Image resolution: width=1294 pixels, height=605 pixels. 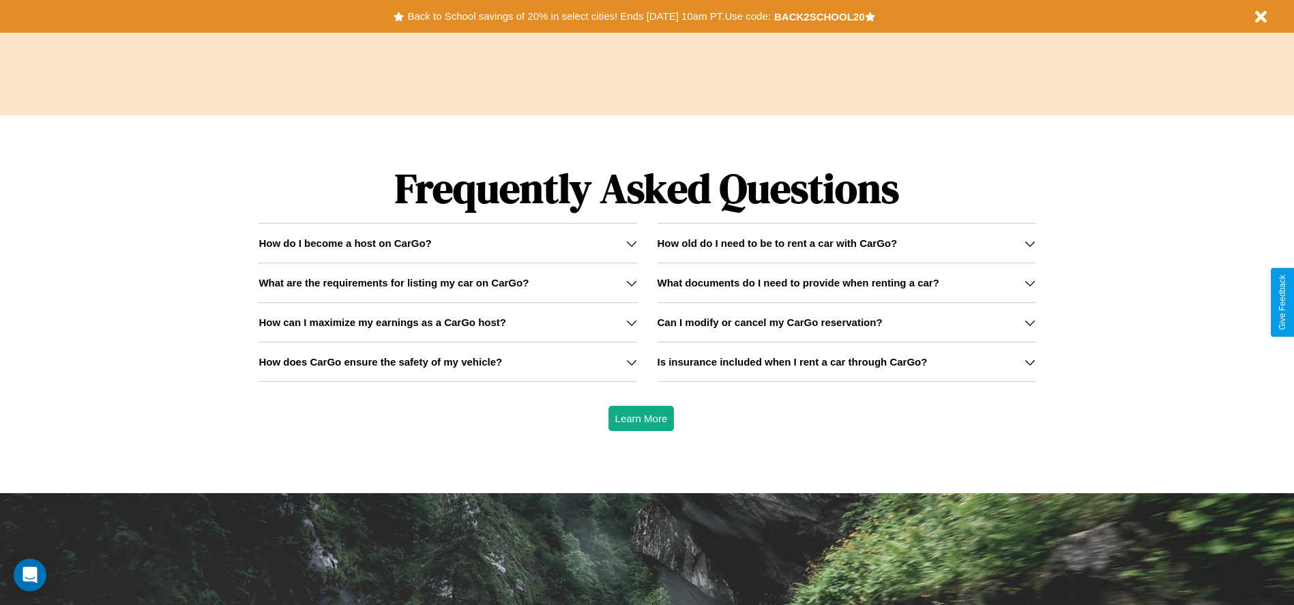 What do you see at coordinates (1282, 302) in the screenshot?
I see `div: Give Feedback` at bounding box center [1282, 302].